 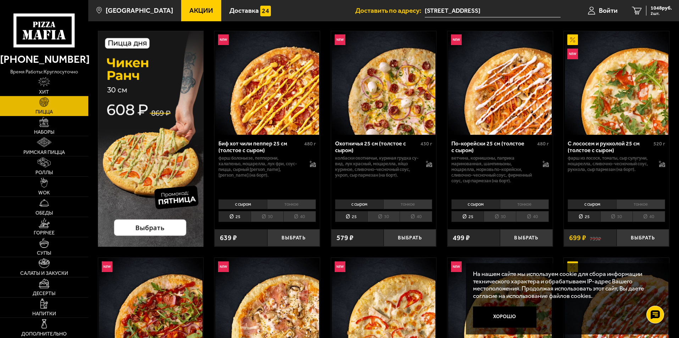 What do you see at coordinates (244, 10) in the screenshot?
I see `span: Доставка` at bounding box center [244, 10].